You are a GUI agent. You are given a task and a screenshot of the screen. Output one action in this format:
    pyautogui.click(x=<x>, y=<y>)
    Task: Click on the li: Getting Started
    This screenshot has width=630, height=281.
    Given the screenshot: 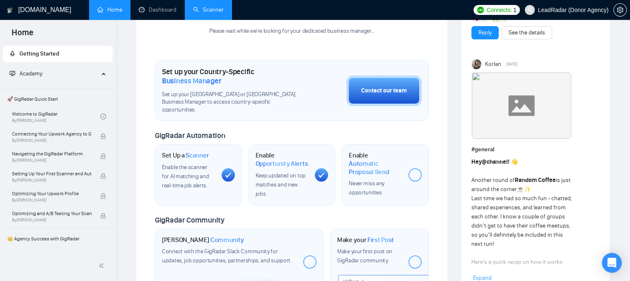 What is the action you would take?
    pyautogui.click(x=58, y=54)
    